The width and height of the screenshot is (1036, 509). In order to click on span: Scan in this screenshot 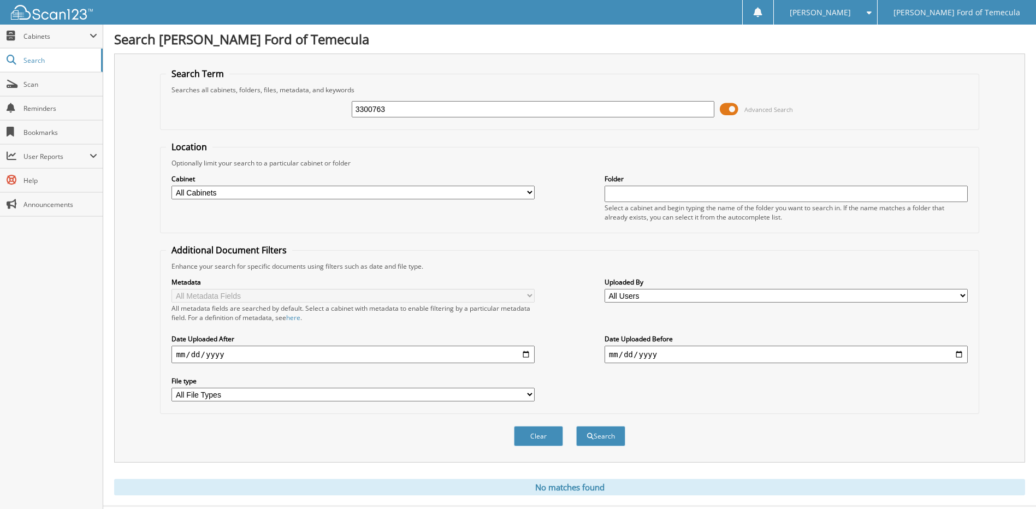, I will do `click(60, 84)`.